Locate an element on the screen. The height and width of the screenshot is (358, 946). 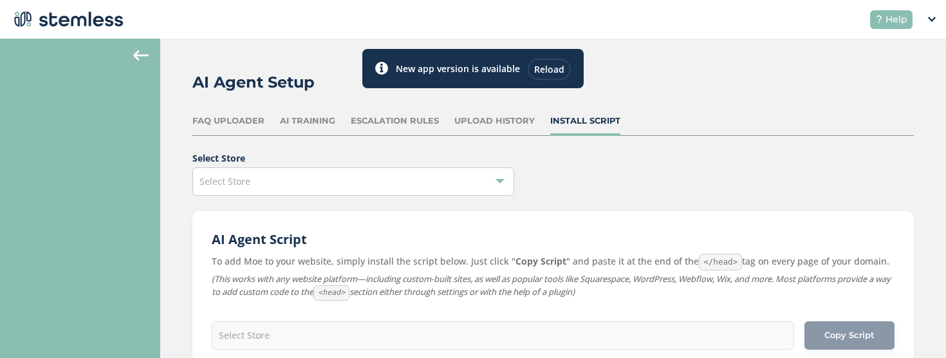
label: (This works with any website platform—including custom-built sites, as well as popular tools like... is located at coordinates (553, 286).